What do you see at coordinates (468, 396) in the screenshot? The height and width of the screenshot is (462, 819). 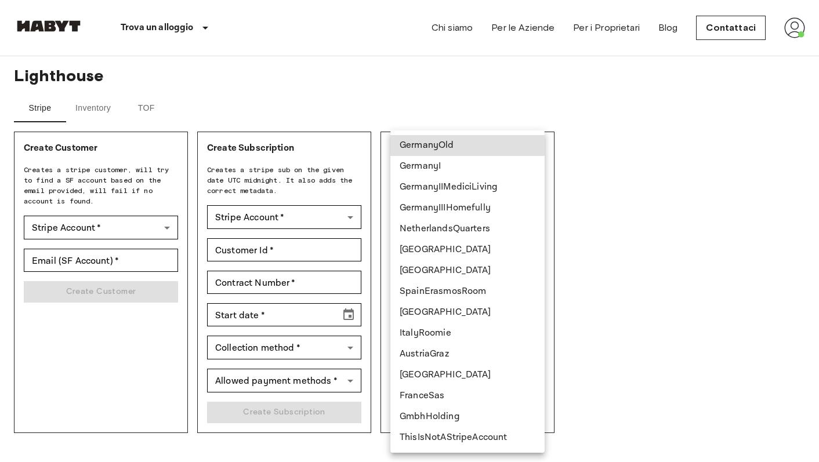 I see `li: FranceSas` at bounding box center [468, 396].